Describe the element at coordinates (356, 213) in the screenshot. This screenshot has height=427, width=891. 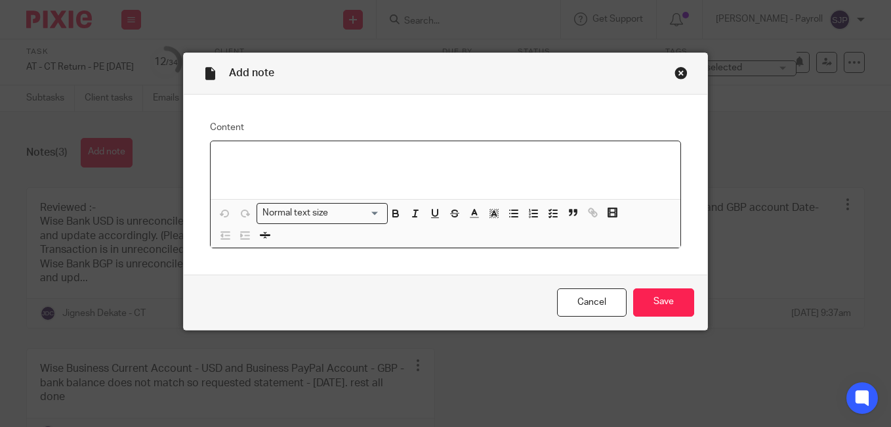
I see `input: Search for option` at that location.